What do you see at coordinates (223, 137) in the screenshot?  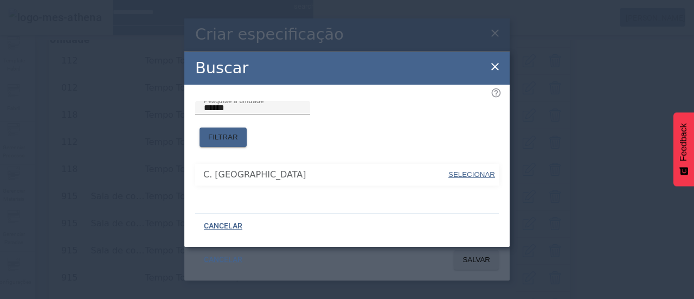 I see `span: FILTRAR` at bounding box center [223, 137].